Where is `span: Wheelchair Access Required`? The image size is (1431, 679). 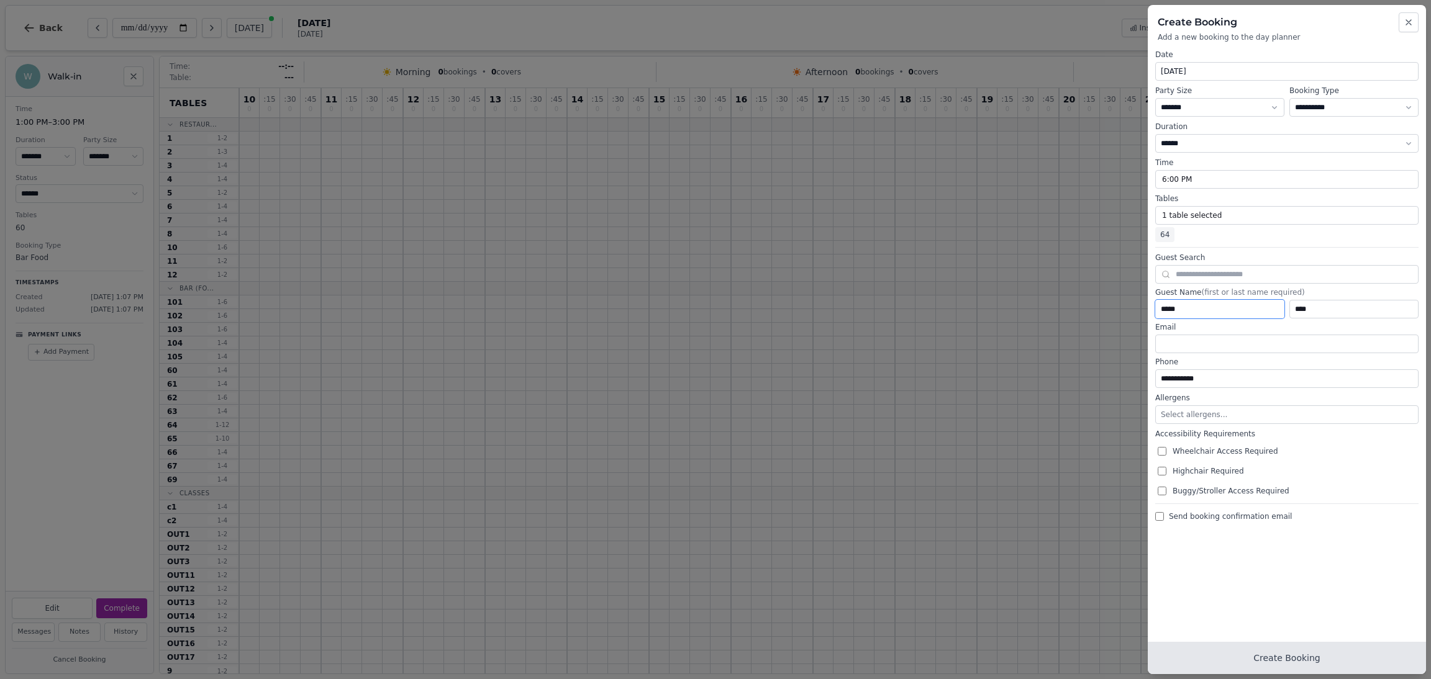 span: Wheelchair Access Required is located at coordinates (1225, 451).